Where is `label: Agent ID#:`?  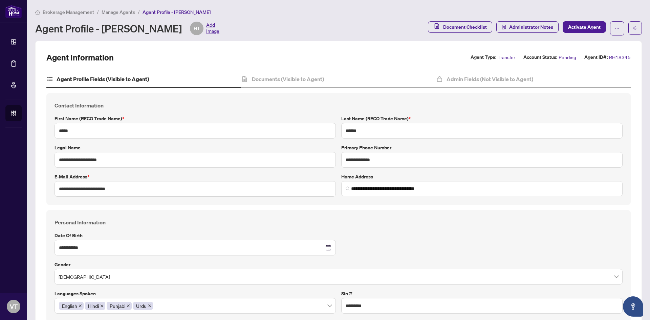 label: Agent ID#: is located at coordinates (595, 57).